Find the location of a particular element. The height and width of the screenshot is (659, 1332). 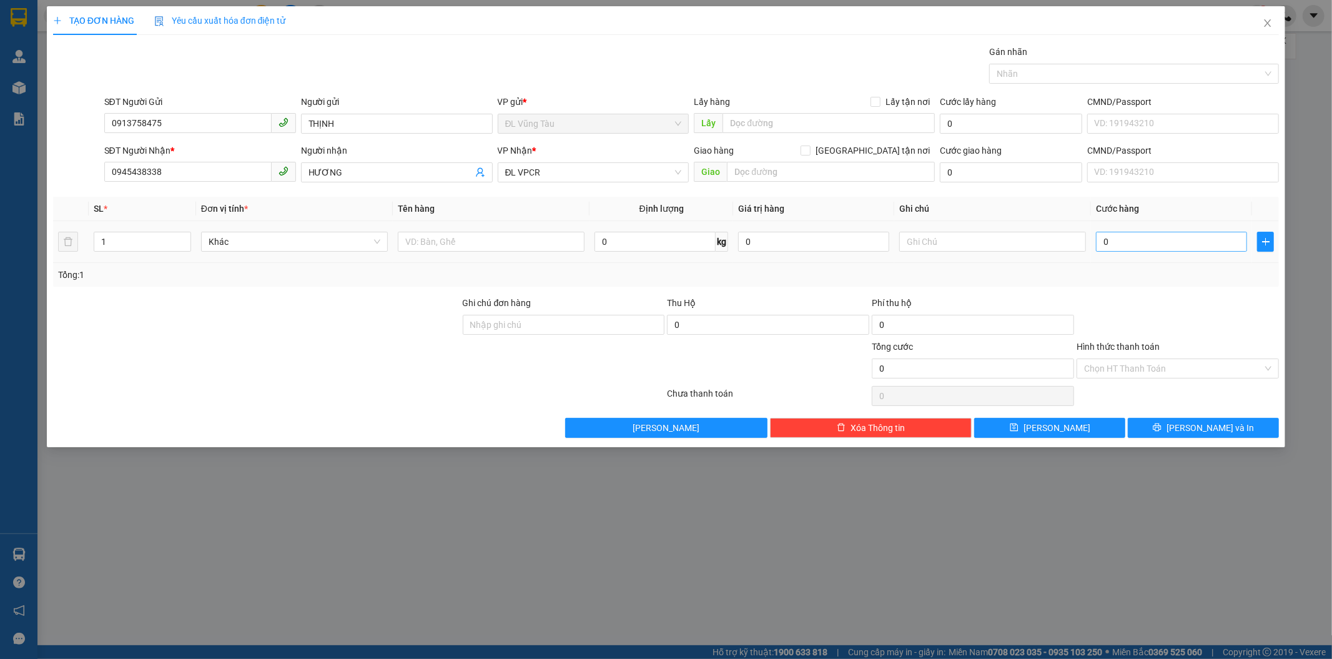

span: Thu Hộ is located at coordinates (681, 303).